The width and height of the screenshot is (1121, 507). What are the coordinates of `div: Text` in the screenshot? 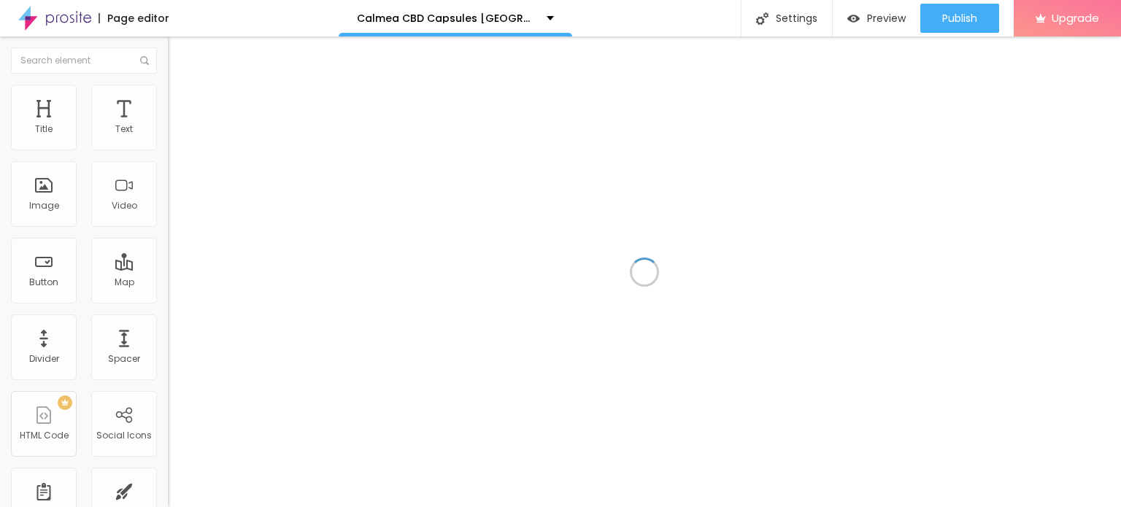 It's located at (124, 129).